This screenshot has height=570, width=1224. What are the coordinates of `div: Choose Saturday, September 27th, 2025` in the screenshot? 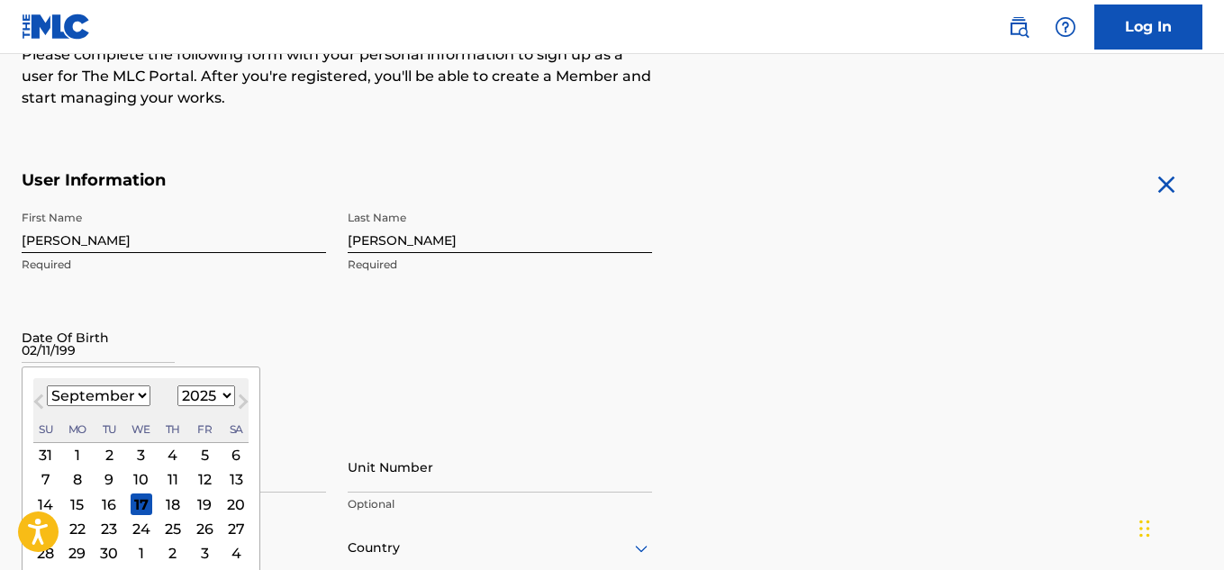 It's located at (236, 528).